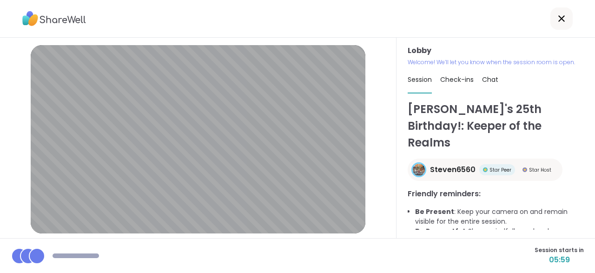 The height and width of the screenshot is (273, 595). What do you see at coordinates (500, 170) in the screenshot?
I see `span: Star Peer` at bounding box center [500, 170].